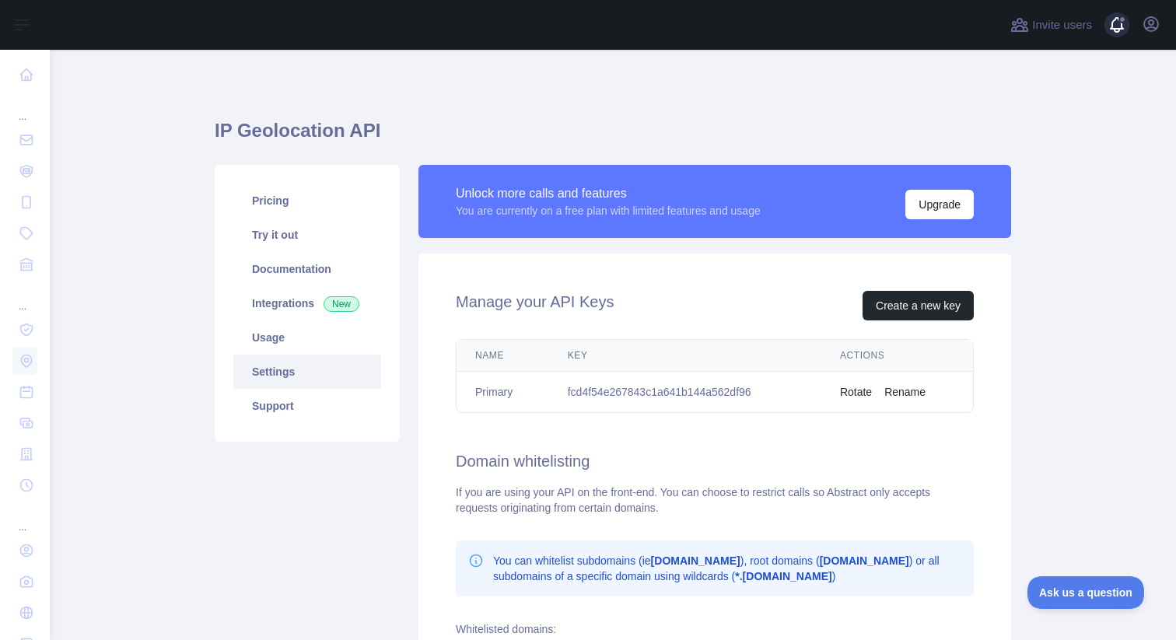 The height and width of the screenshot is (640, 1176). Describe the element at coordinates (715, 500) in the screenshot. I see `div: If you are using your API on the front-end. You can choose to restrict calls so Abstract only acc...` at that location.